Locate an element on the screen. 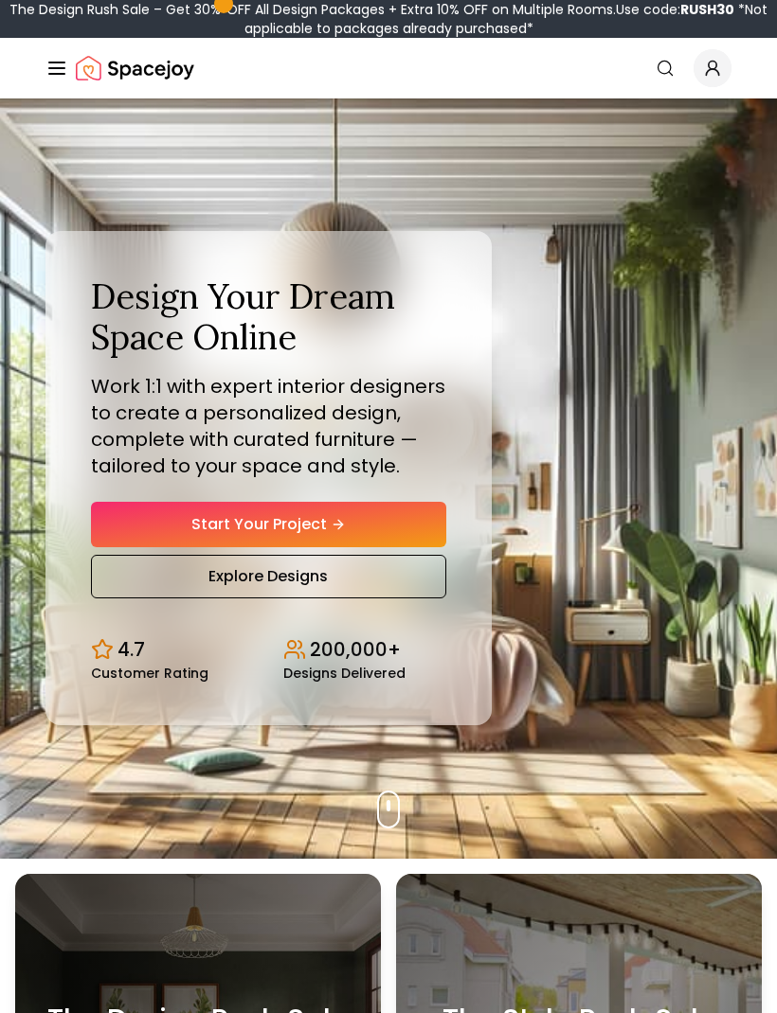 Image resolution: width=777 pixels, height=1013 pixels. img: Spacejoy Logo is located at coordinates (134, 68).